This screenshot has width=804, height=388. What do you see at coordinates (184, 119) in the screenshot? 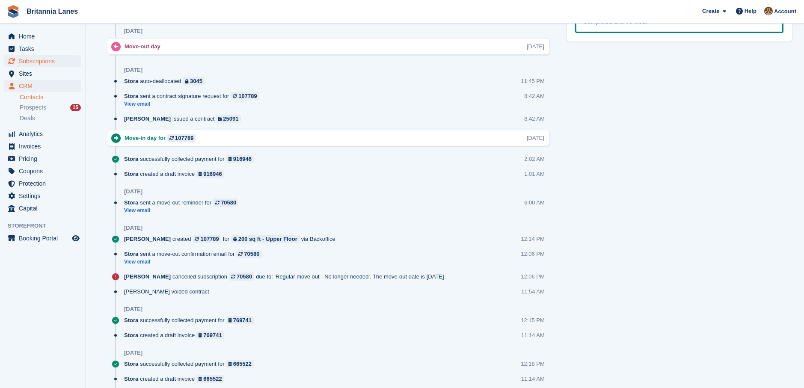
I see `div: issued a contract` at bounding box center [184, 119].